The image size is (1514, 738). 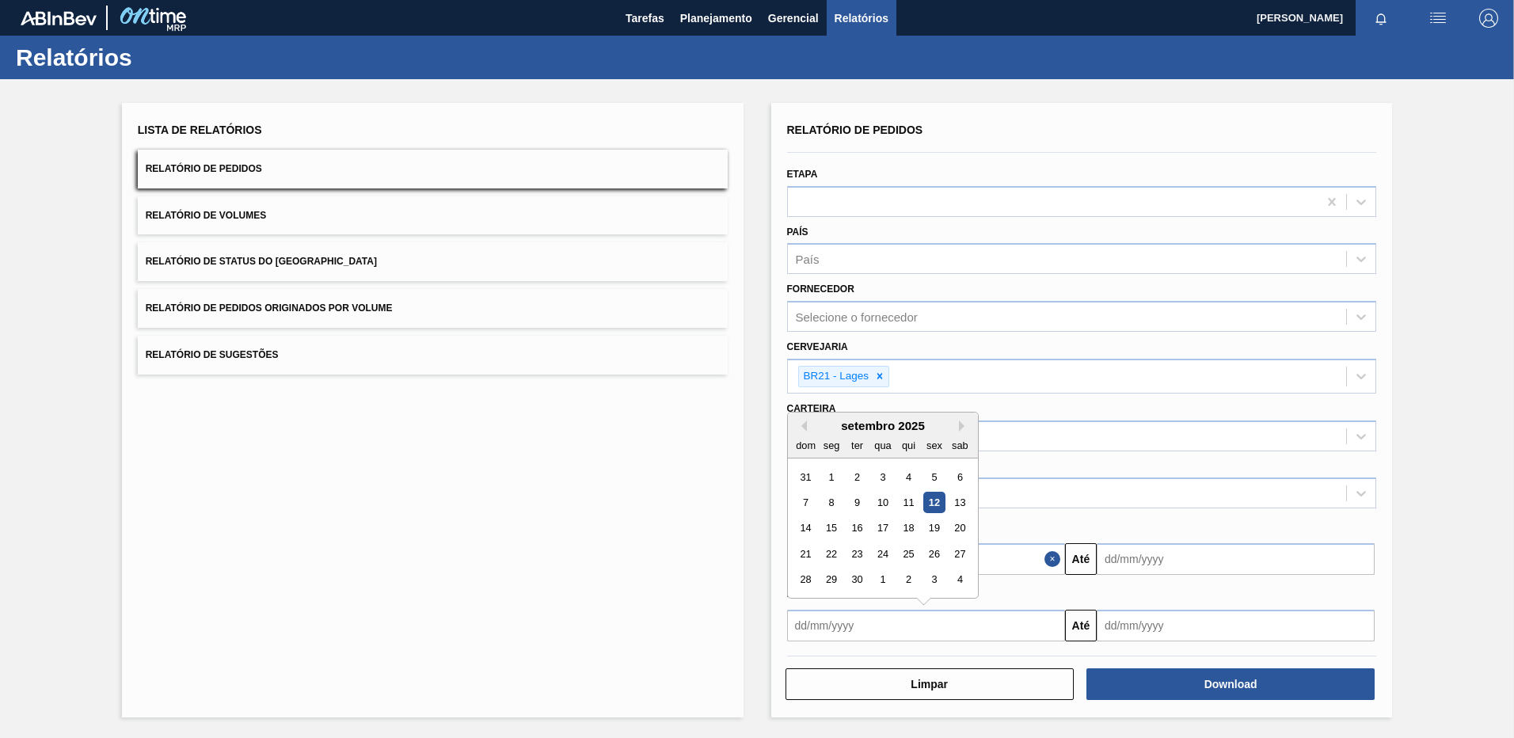 What do you see at coordinates (645, 18) in the screenshot?
I see `span: Tarefas` at bounding box center [645, 18].